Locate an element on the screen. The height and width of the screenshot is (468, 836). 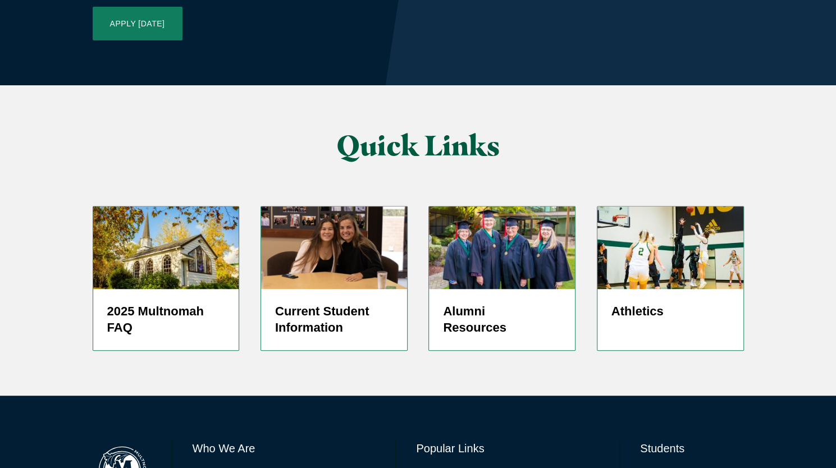
h5: Alumni Resources is located at coordinates (502, 320).